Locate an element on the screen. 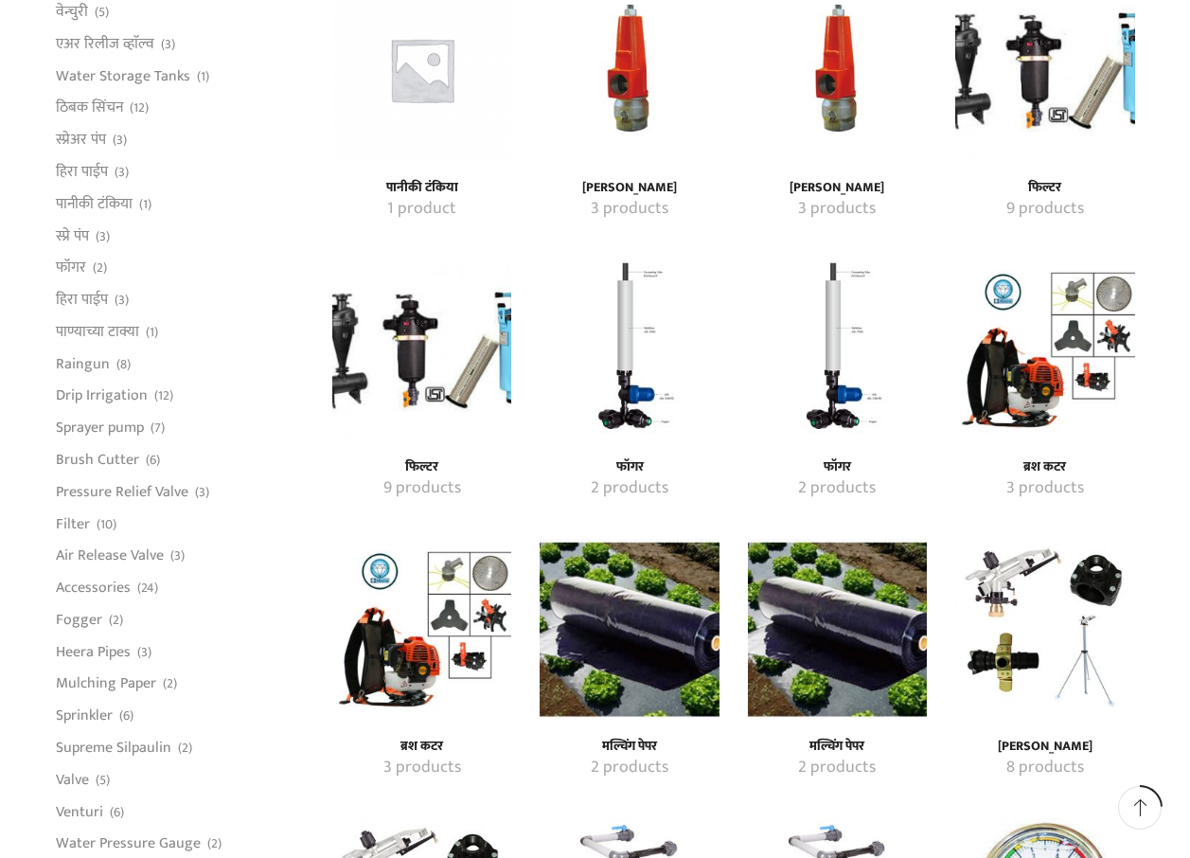  a: ठिबक सिंचन is located at coordinates (89, 108).